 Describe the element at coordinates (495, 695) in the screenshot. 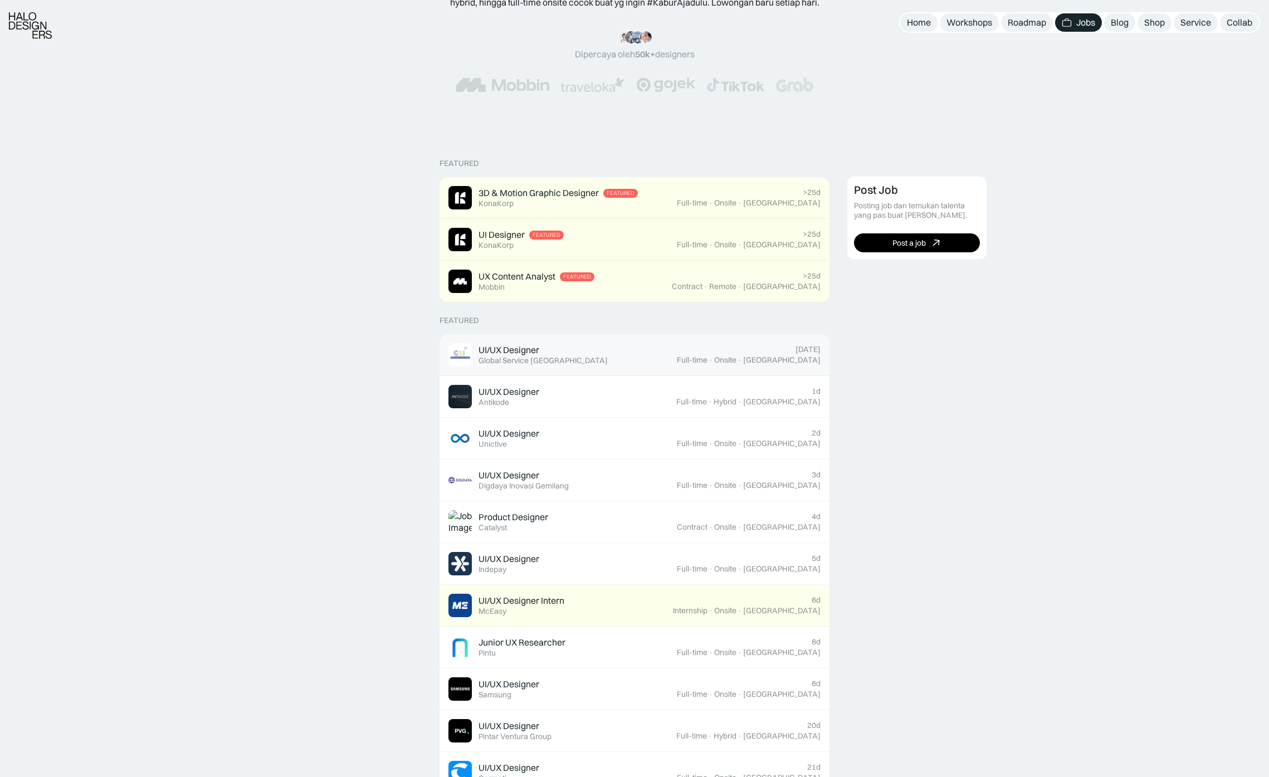

I see `div: Samsung` at that location.